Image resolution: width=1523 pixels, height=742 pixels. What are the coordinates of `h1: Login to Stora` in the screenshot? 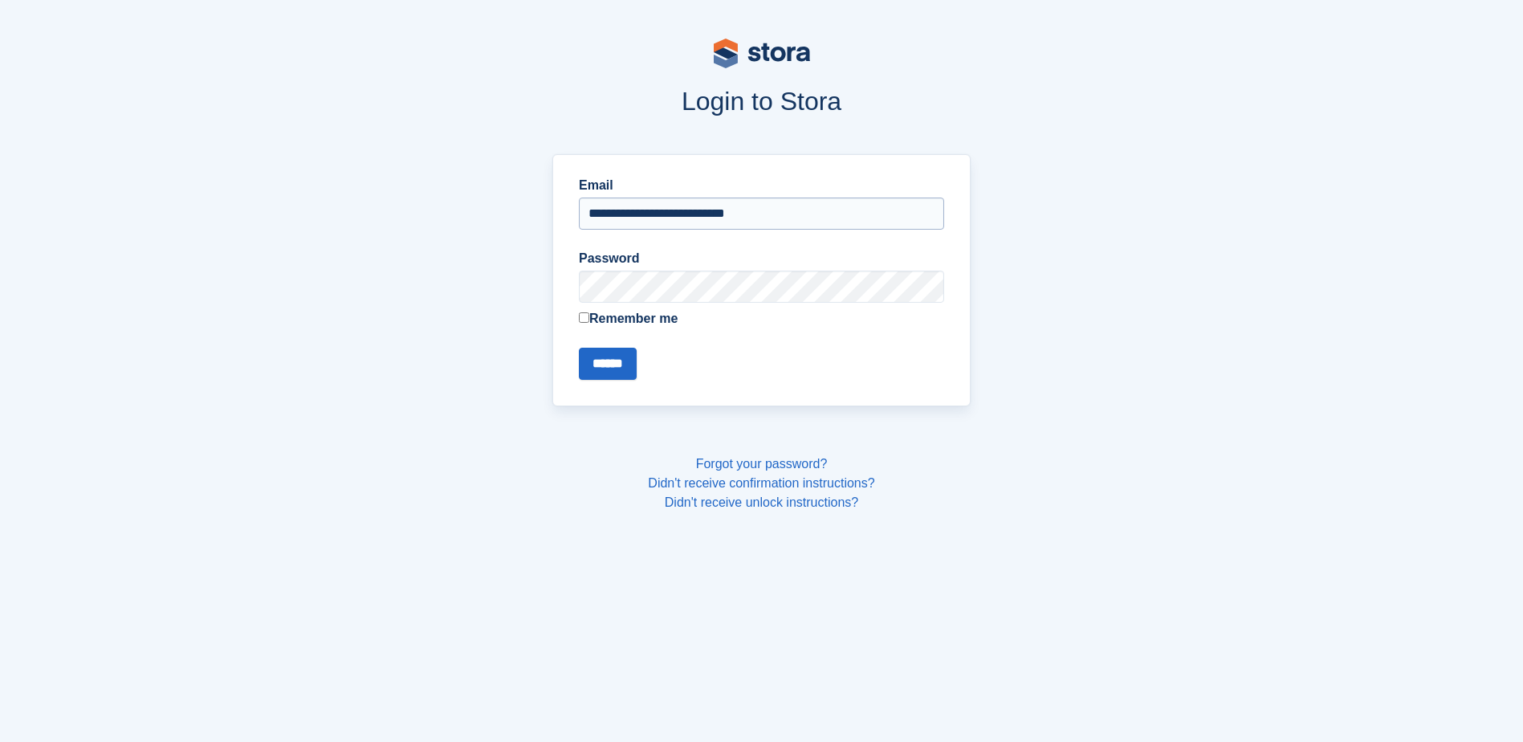 It's located at (762, 101).